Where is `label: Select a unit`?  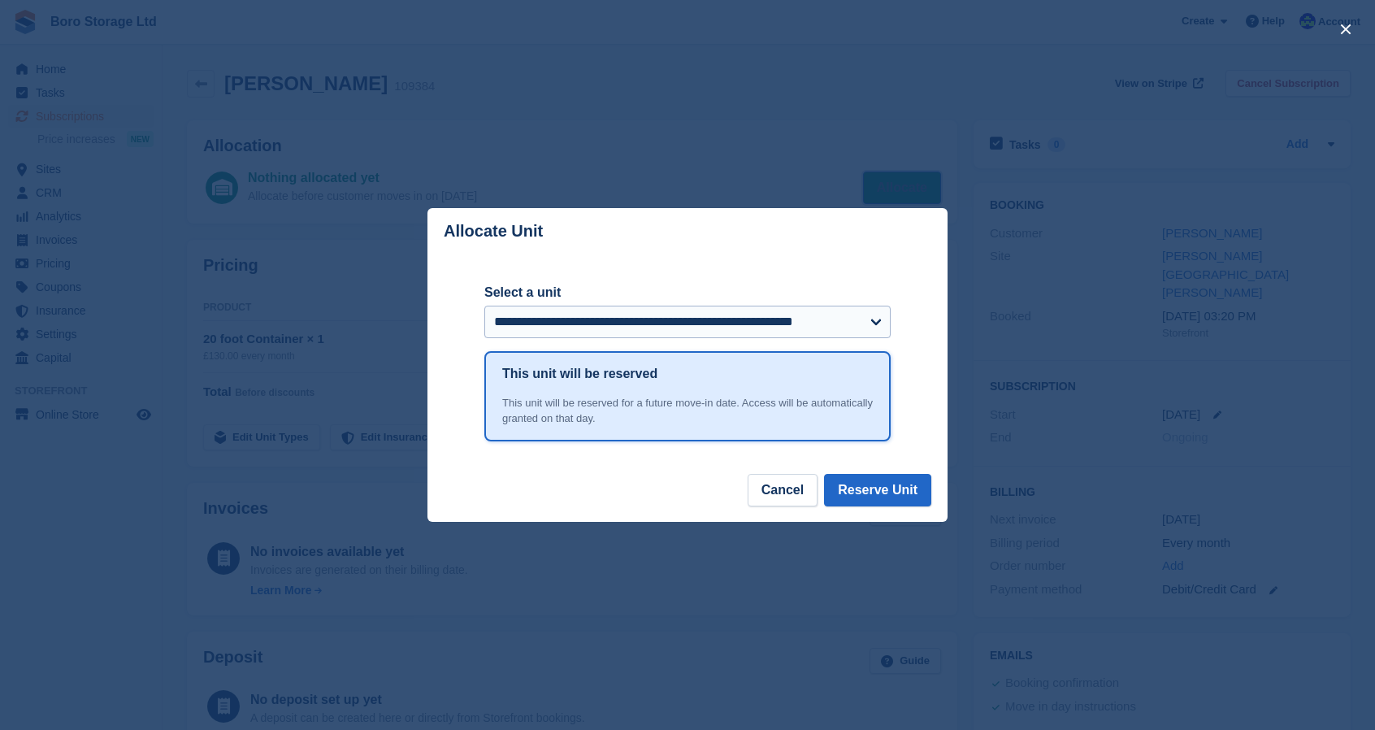 label: Select a unit is located at coordinates (687, 293).